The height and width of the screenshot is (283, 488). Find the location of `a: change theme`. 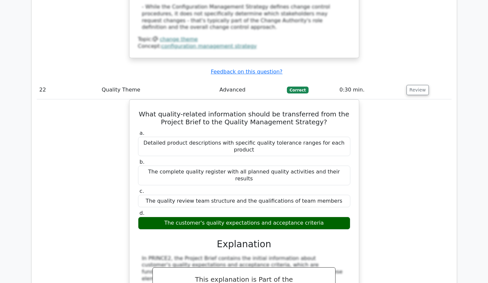

a: change theme is located at coordinates (179, 39).